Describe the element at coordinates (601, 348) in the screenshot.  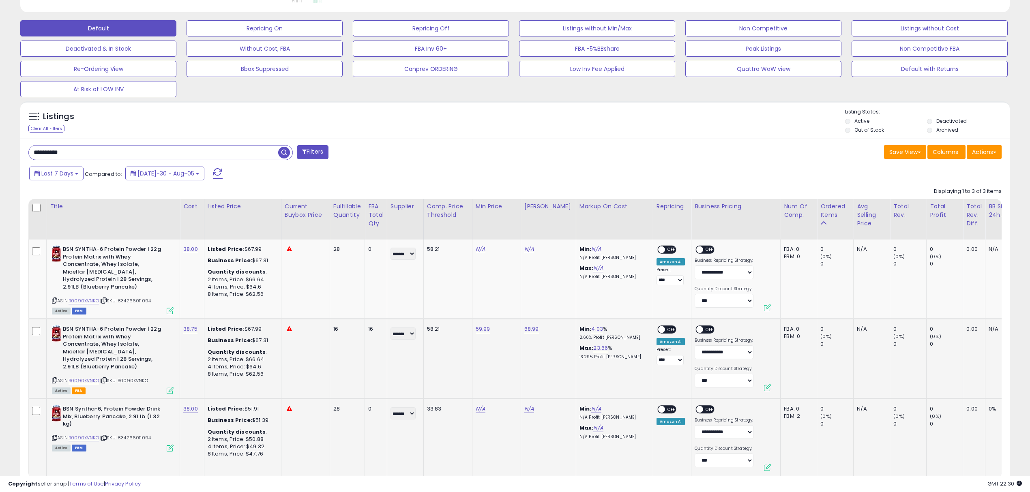
I see `a: 23.66` at that location.